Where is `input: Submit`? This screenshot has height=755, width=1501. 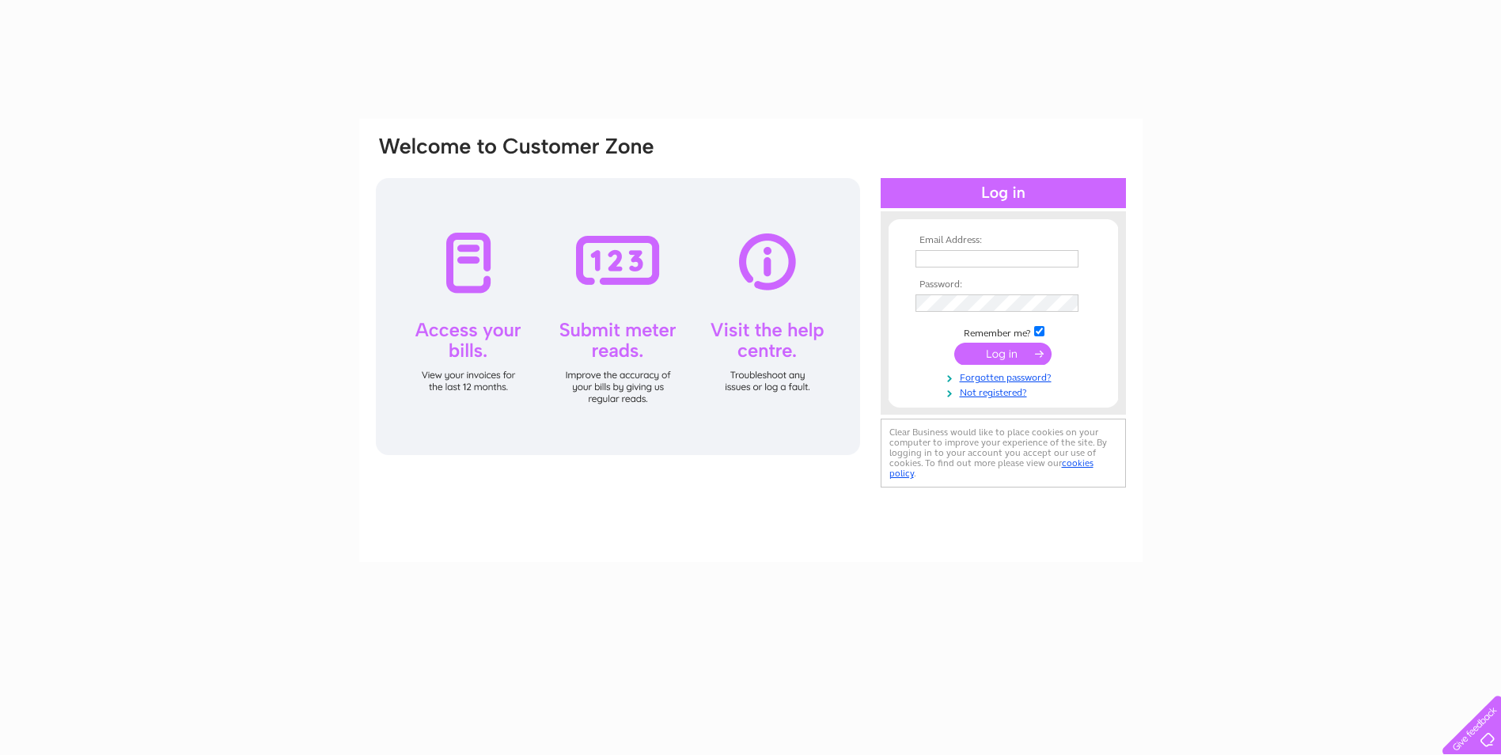 input: Submit is located at coordinates (1003, 354).